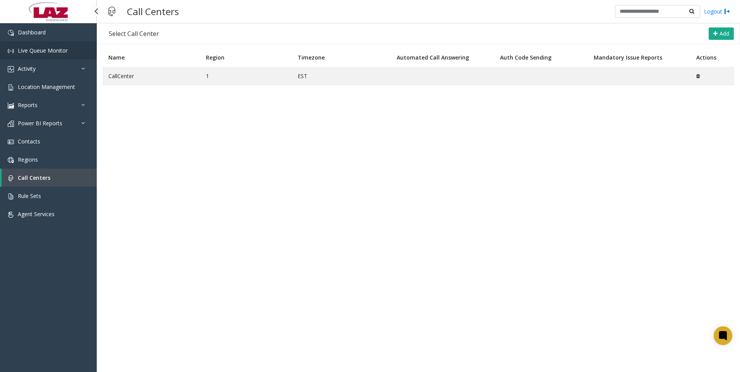 The height and width of the screenshot is (372, 740). Describe the element at coordinates (443, 57) in the screenshot. I see `th: Automated Call Answering` at that location.